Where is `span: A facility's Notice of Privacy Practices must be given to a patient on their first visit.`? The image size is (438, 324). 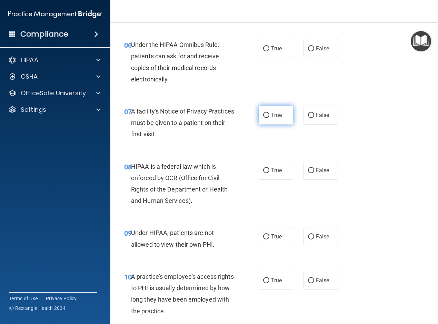 span: A facility's Notice of Privacy Practices must be given to a patient on their first visit. is located at coordinates (182, 122).